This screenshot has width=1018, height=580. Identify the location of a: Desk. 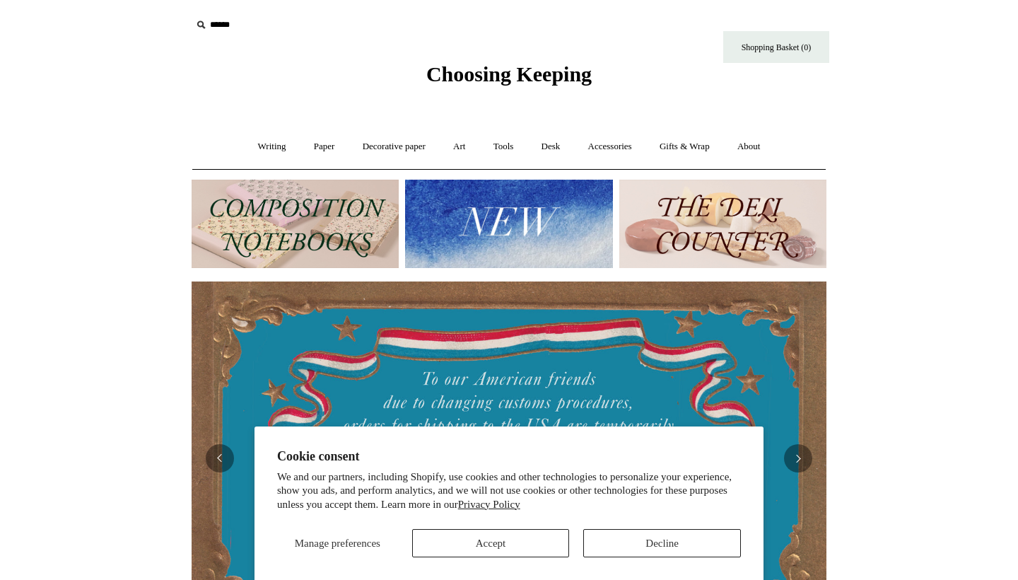
(551, 146).